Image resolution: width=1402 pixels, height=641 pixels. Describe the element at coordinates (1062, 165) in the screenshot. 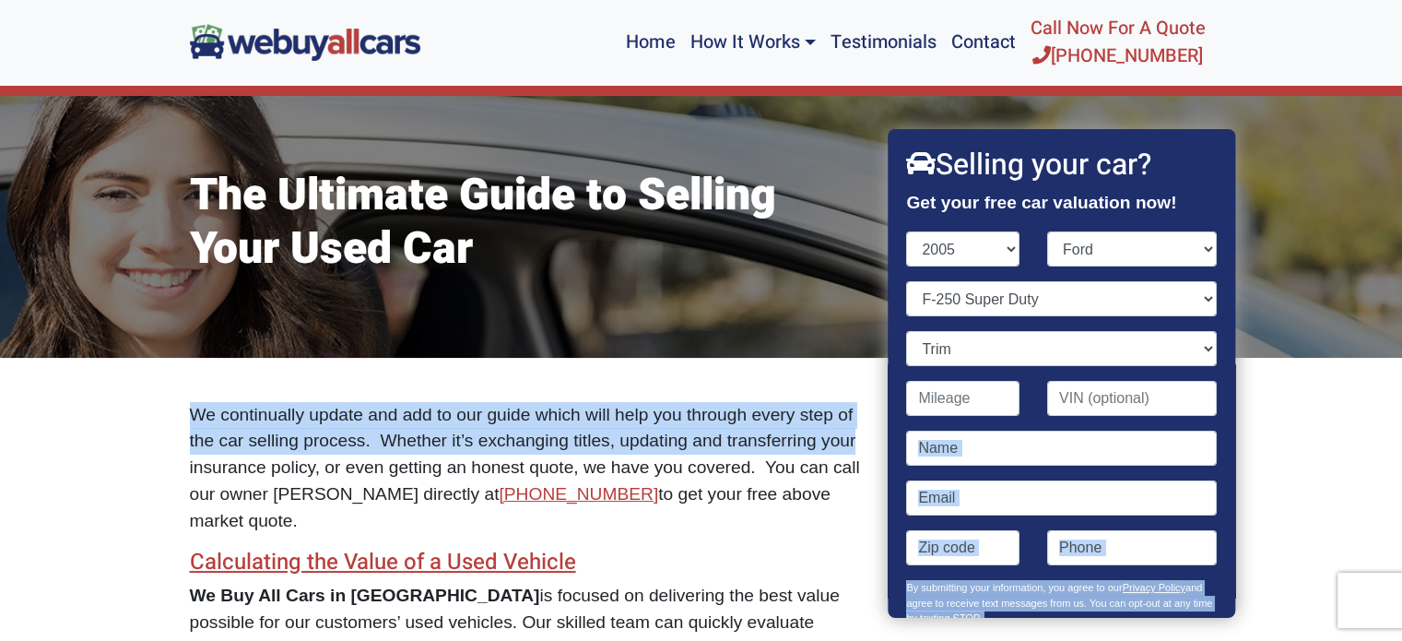

I see `h2: Selling your car?` at that location.